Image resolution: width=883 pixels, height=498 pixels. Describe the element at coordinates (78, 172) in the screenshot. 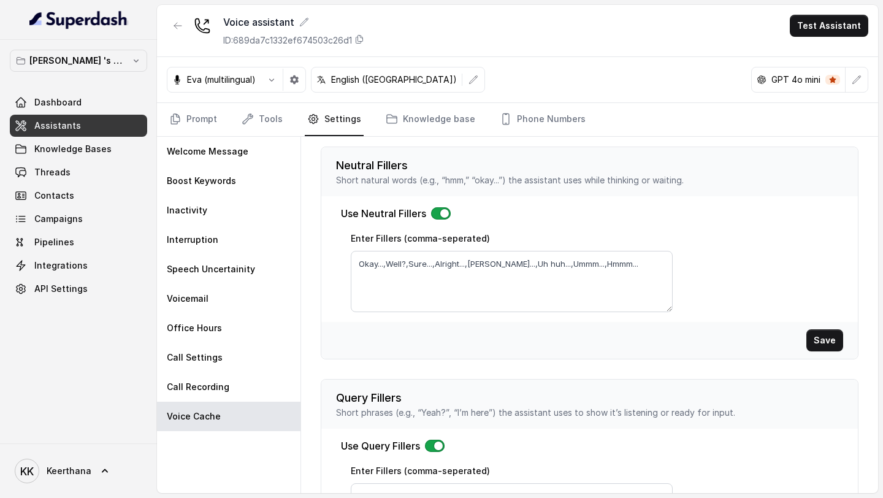

I see `a: Threads` at that location.